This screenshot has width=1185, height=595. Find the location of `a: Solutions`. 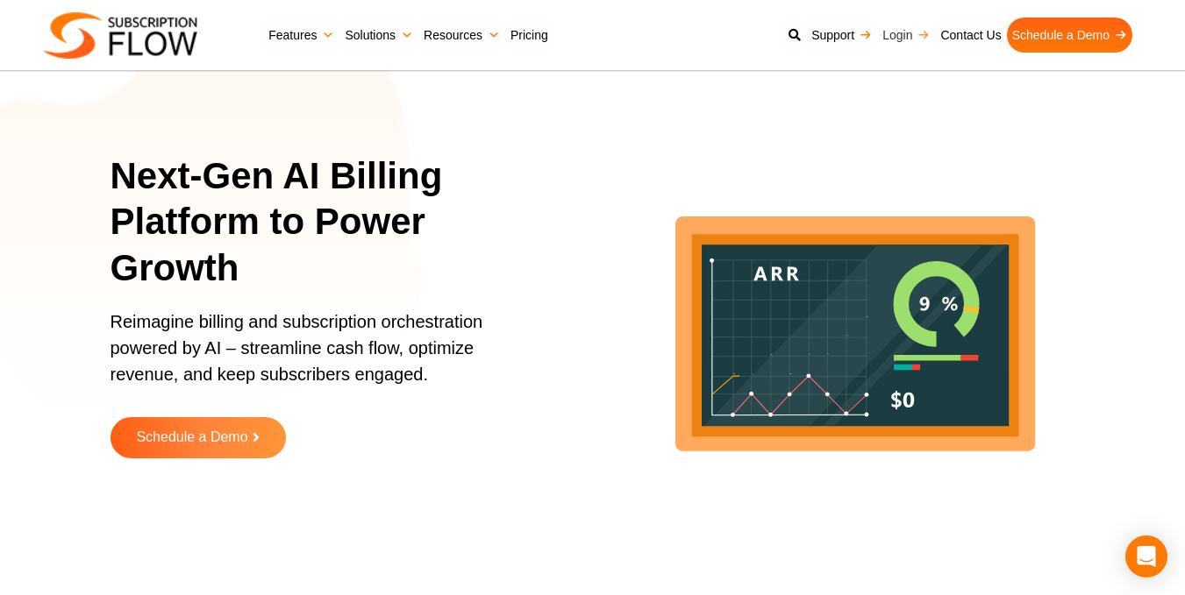

a: Solutions is located at coordinates (379, 35).